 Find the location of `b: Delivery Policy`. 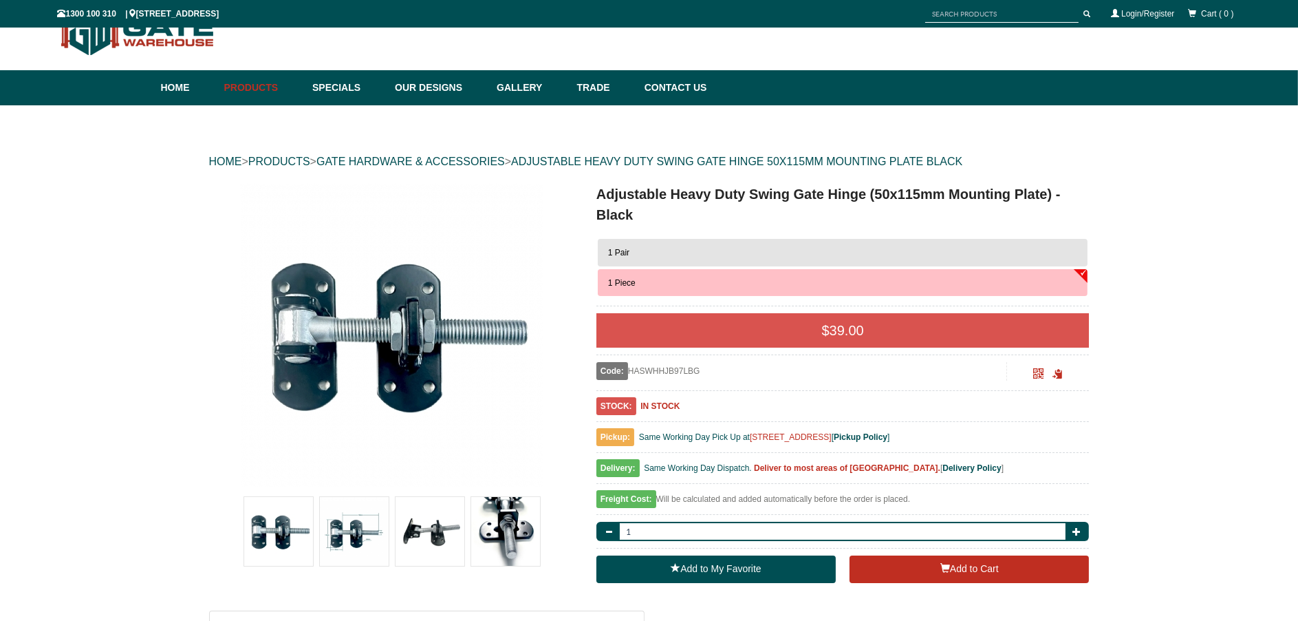

b: Delivery Policy is located at coordinates (971, 468).